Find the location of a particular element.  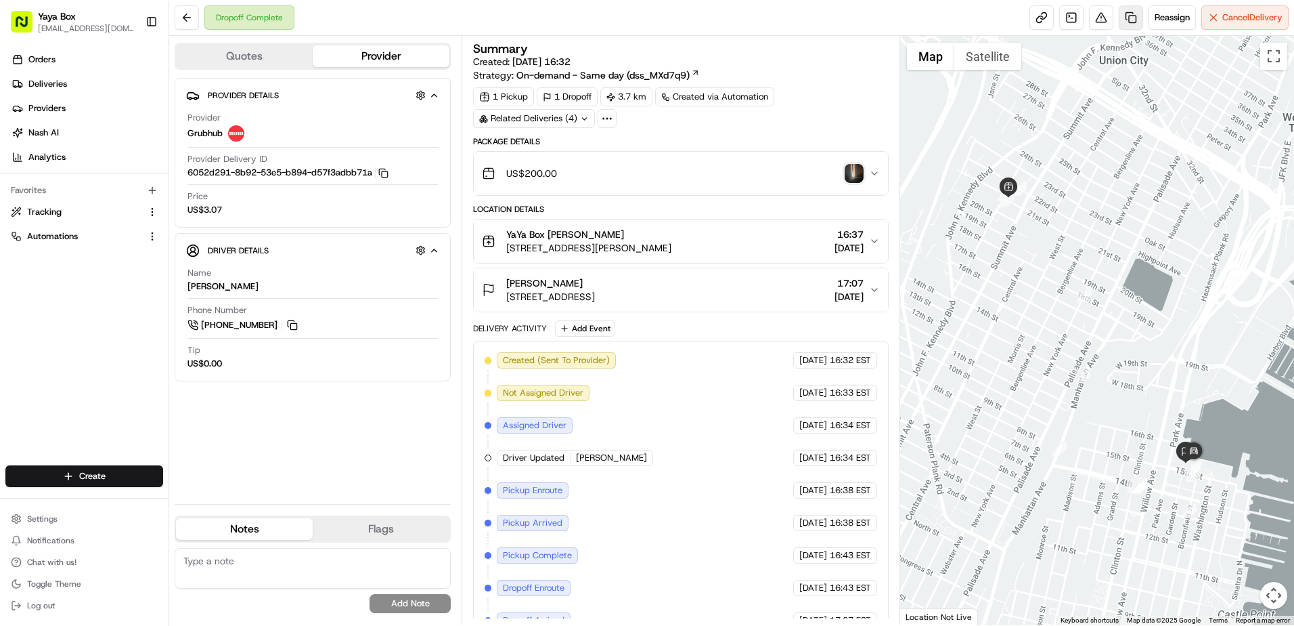

button: Notifications is located at coordinates (84, 540).